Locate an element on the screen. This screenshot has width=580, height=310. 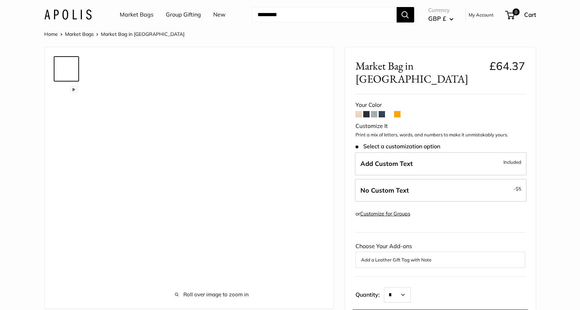
label: Quantity: is located at coordinates (369, 294).